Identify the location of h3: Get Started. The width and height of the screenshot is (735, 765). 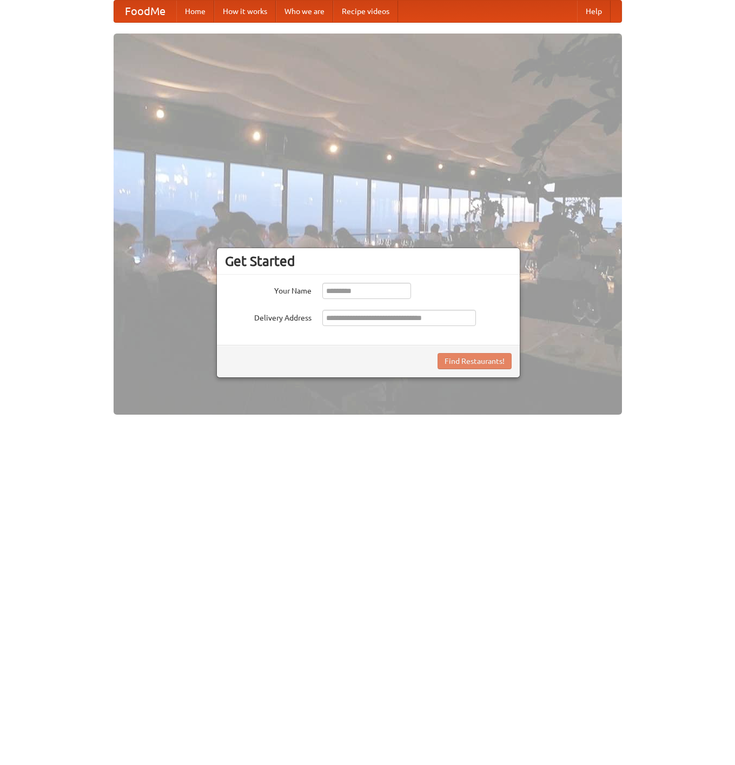
(368, 261).